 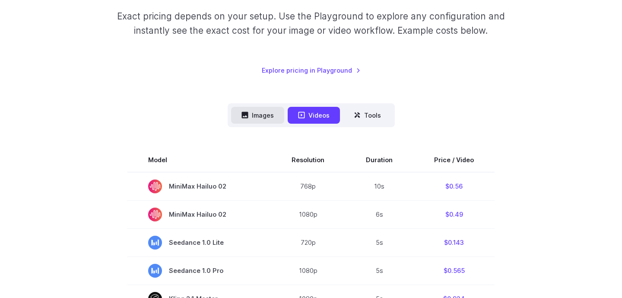 What do you see at coordinates (199, 270) in the screenshot?
I see `span: Seedance 1.0 Pro` at bounding box center [199, 270].